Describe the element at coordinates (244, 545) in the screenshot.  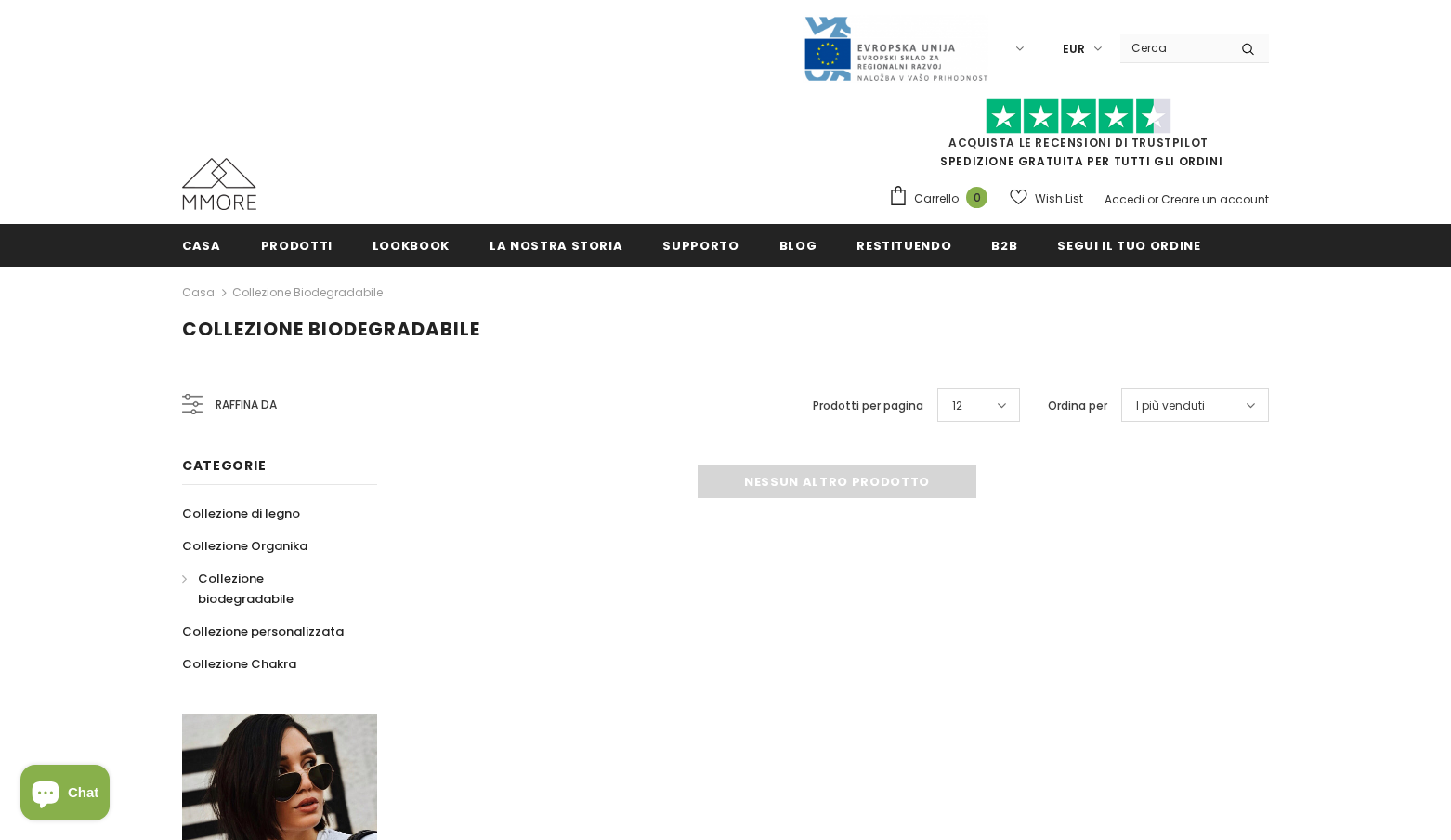
I see `span: Collezione Organika` at that location.